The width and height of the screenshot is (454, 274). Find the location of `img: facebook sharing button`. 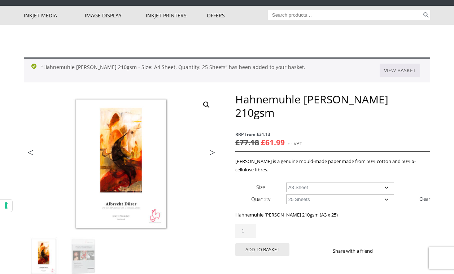

img: facebook sharing button is located at coordinates (384, 250).